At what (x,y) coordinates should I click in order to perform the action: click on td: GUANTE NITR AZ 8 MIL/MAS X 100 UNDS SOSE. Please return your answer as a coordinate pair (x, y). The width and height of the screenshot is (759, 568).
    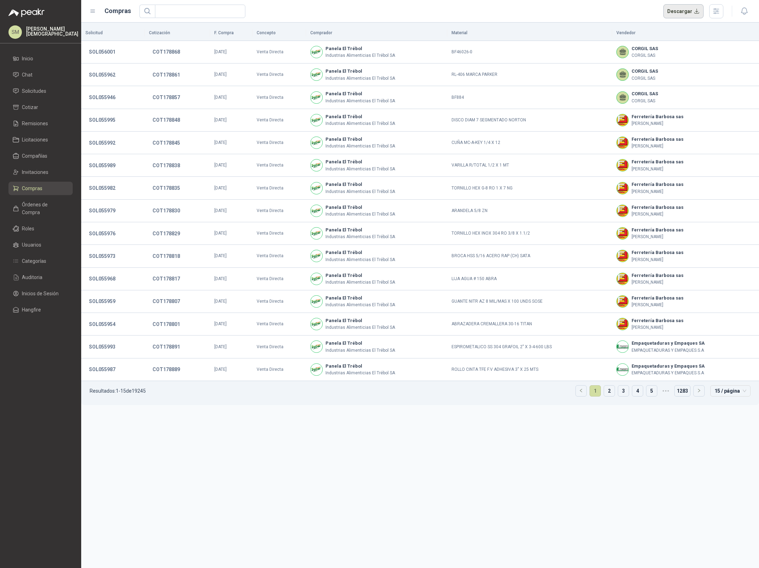
    Looking at the image, I should click on (529, 302).